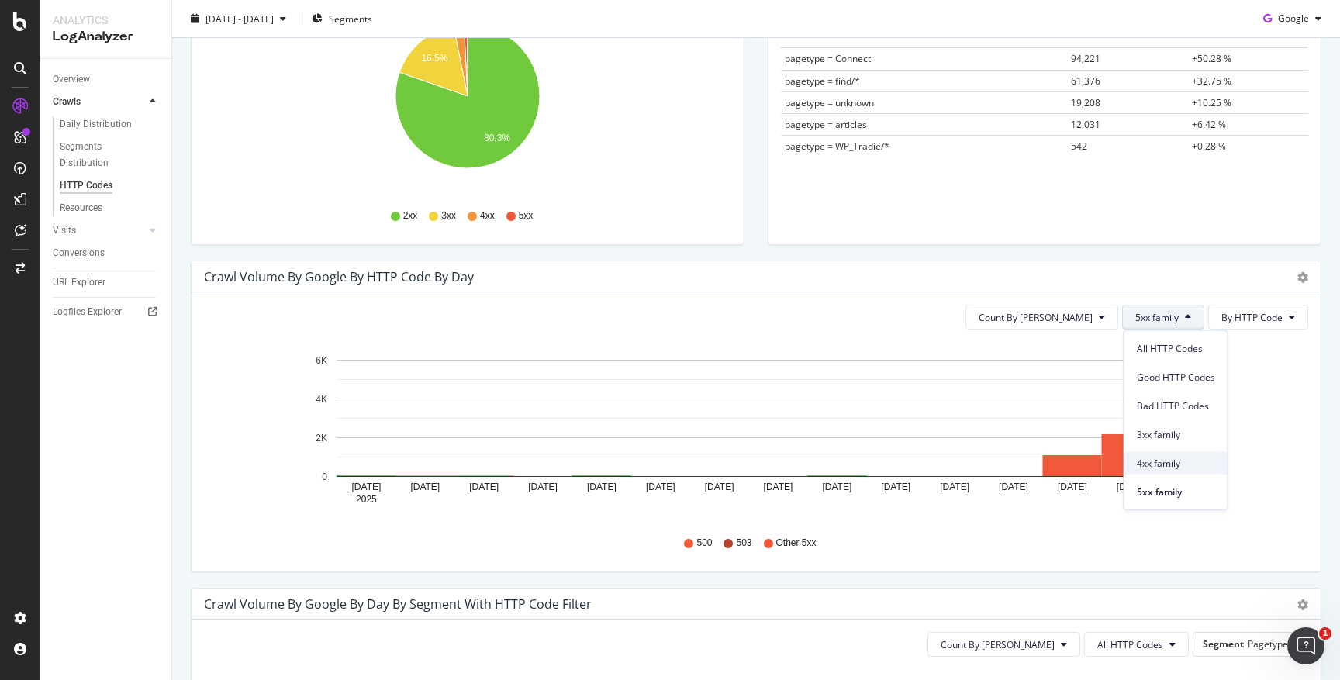 The width and height of the screenshot is (1340, 680). Describe the element at coordinates (744, 543) in the screenshot. I see `span: 503` at that location.